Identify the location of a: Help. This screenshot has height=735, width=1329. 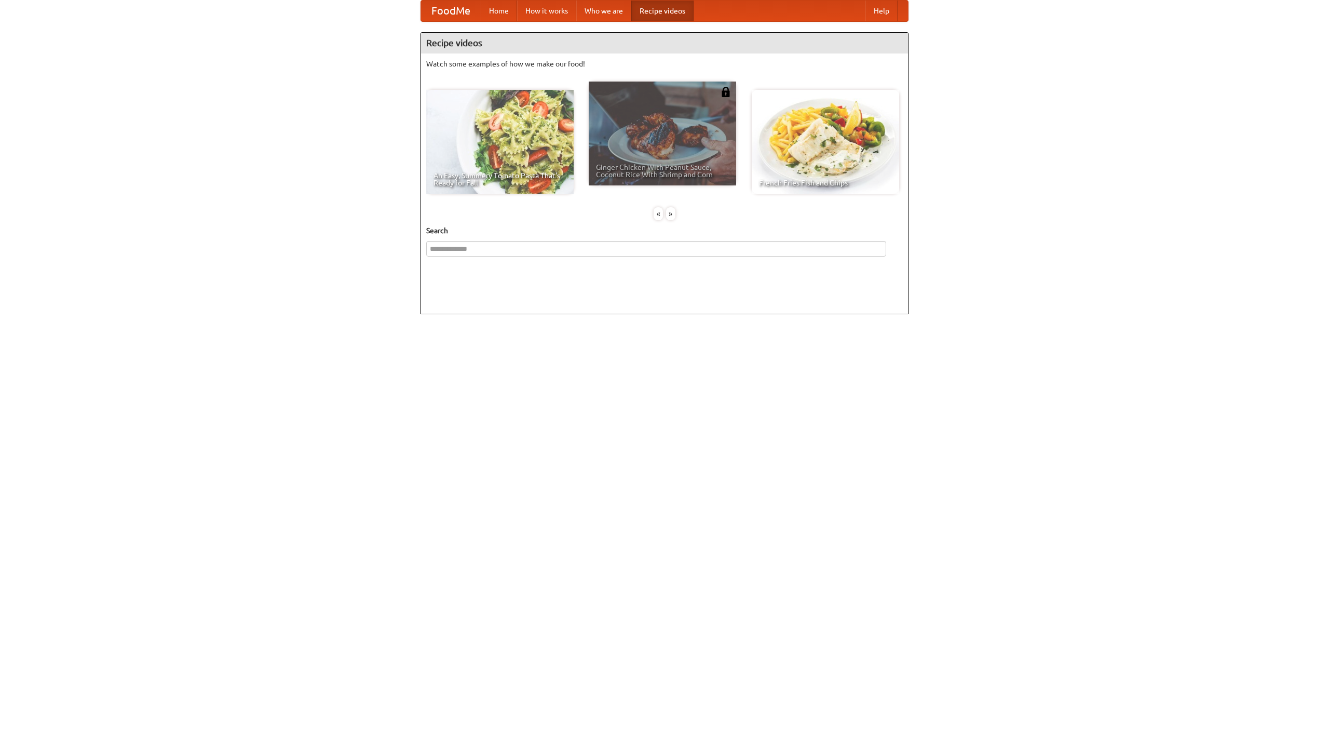
(882, 11).